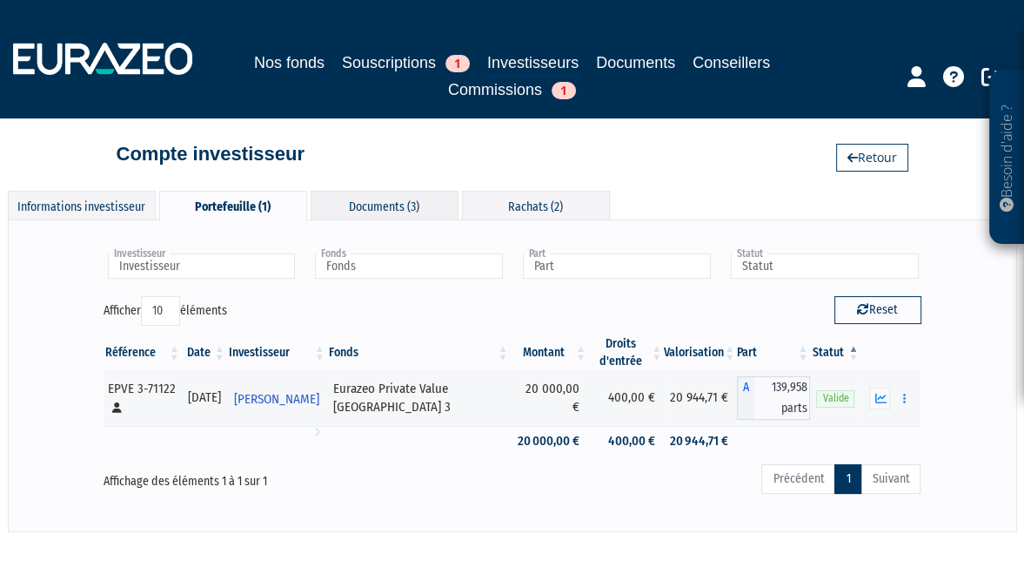 This screenshot has height=561, width=1024. What do you see at coordinates (848, 479) in the screenshot?
I see `a: 1` at bounding box center [848, 479].